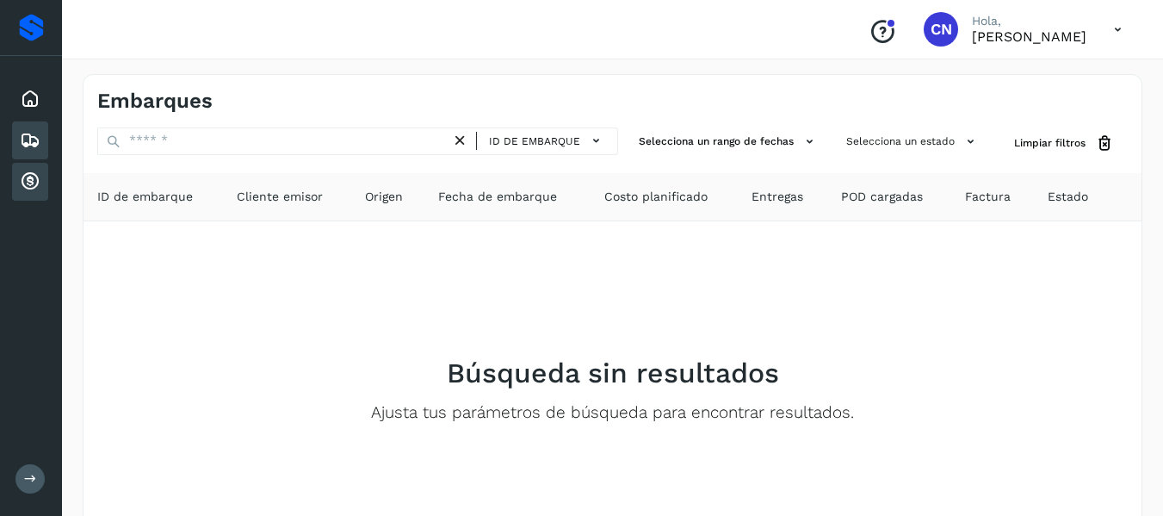 Image resolution: width=1163 pixels, height=516 pixels. I want to click on span: Factura, so click(988, 196).